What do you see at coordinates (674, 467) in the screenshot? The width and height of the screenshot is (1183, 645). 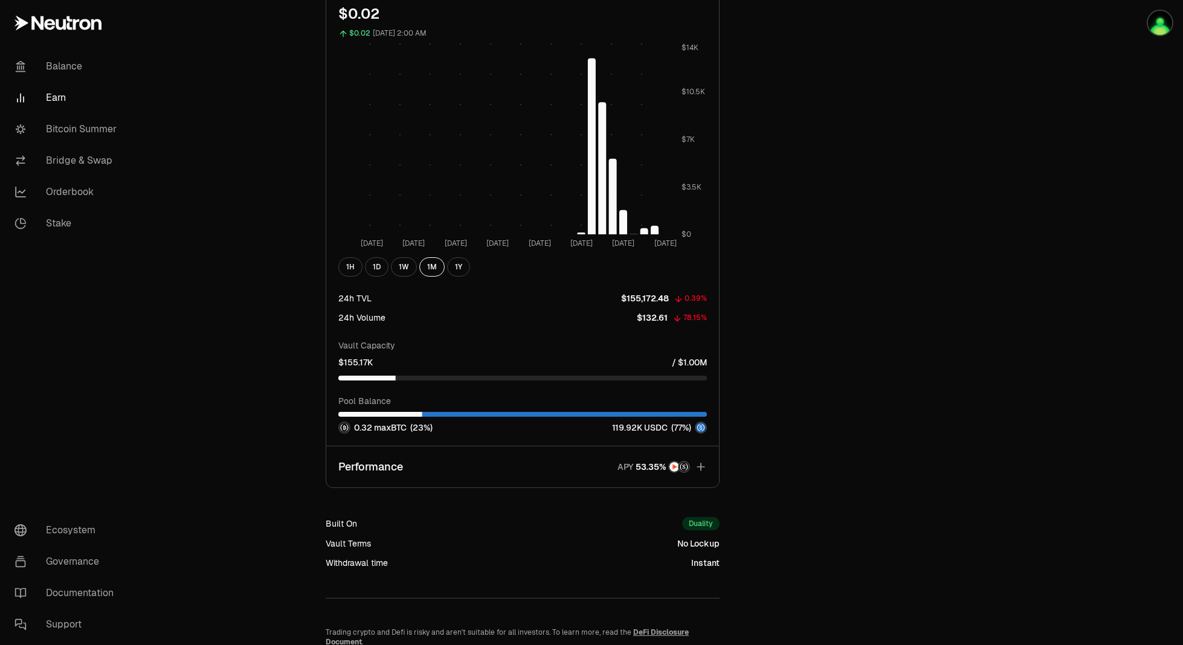 I see `img: NTRN` at bounding box center [674, 467].